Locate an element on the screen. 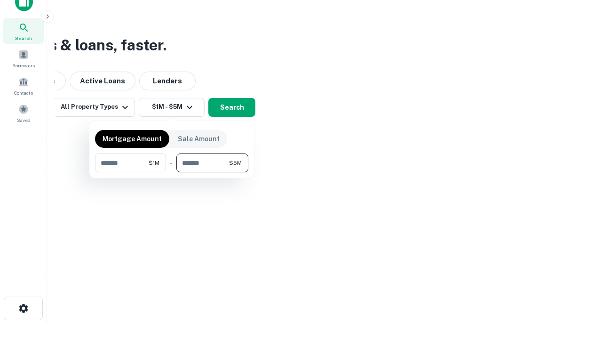  span: $1M is located at coordinates (154, 163).